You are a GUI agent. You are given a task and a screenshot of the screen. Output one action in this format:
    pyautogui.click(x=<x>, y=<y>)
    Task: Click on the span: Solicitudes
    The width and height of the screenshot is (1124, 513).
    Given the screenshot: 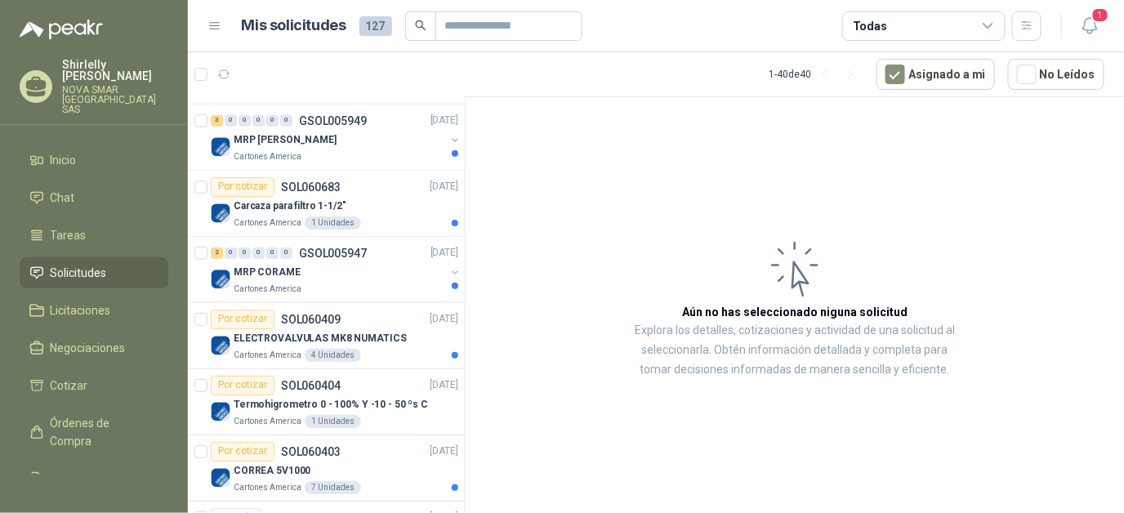 What is the action you would take?
    pyautogui.click(x=78, y=273)
    